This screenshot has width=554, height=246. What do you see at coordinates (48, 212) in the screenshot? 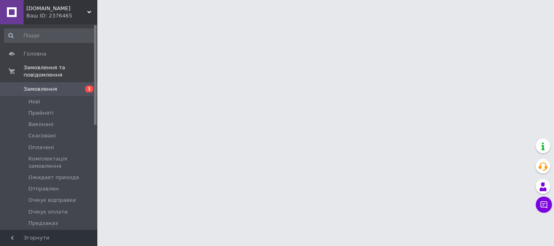
I see `span: Очікує оплати` at bounding box center [48, 212].